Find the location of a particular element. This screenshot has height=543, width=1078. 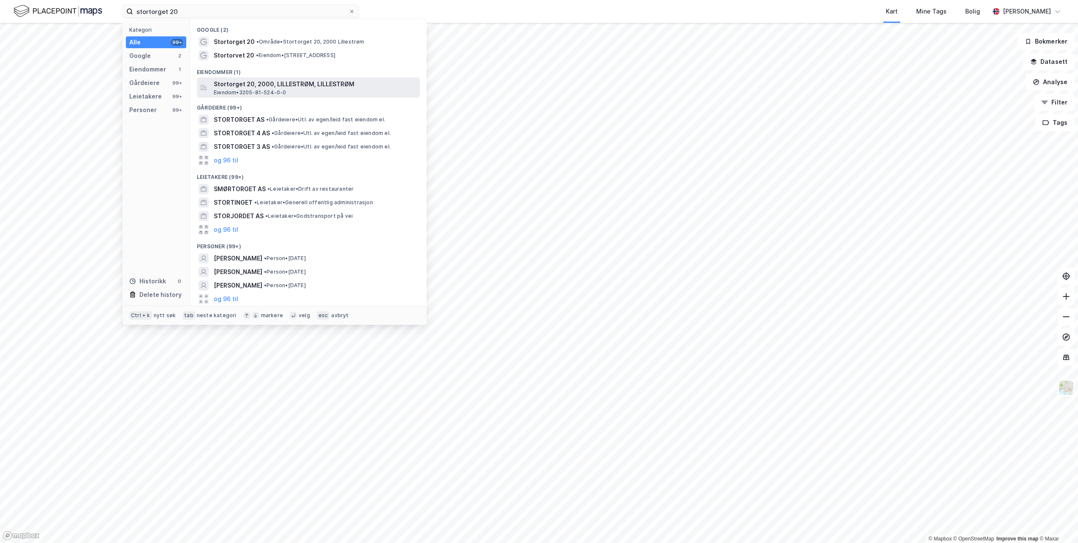

div: Historikk is located at coordinates (147, 281).